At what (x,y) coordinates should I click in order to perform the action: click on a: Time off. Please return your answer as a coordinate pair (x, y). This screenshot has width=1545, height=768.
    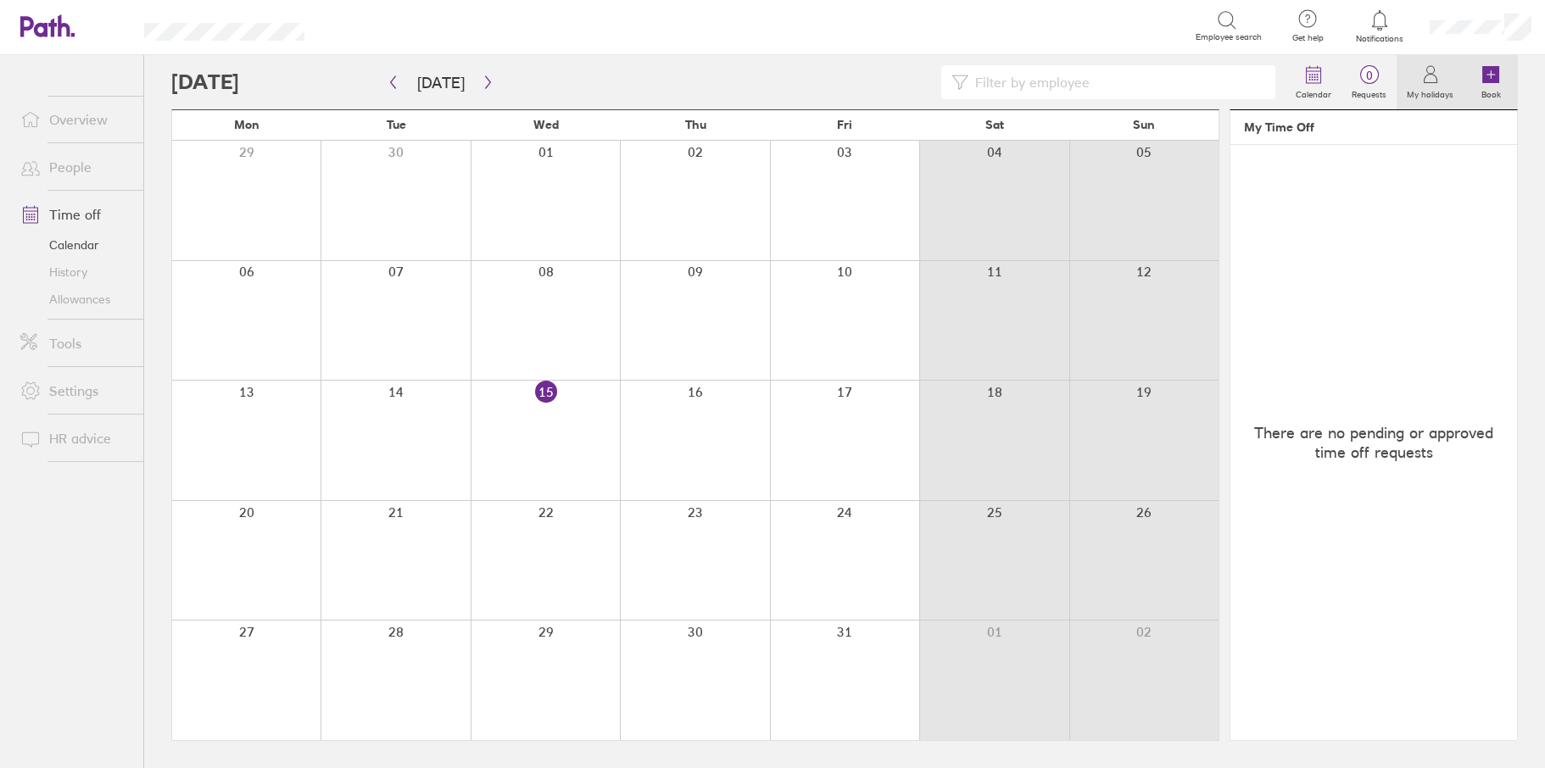
    Looking at the image, I should click on (75, 215).